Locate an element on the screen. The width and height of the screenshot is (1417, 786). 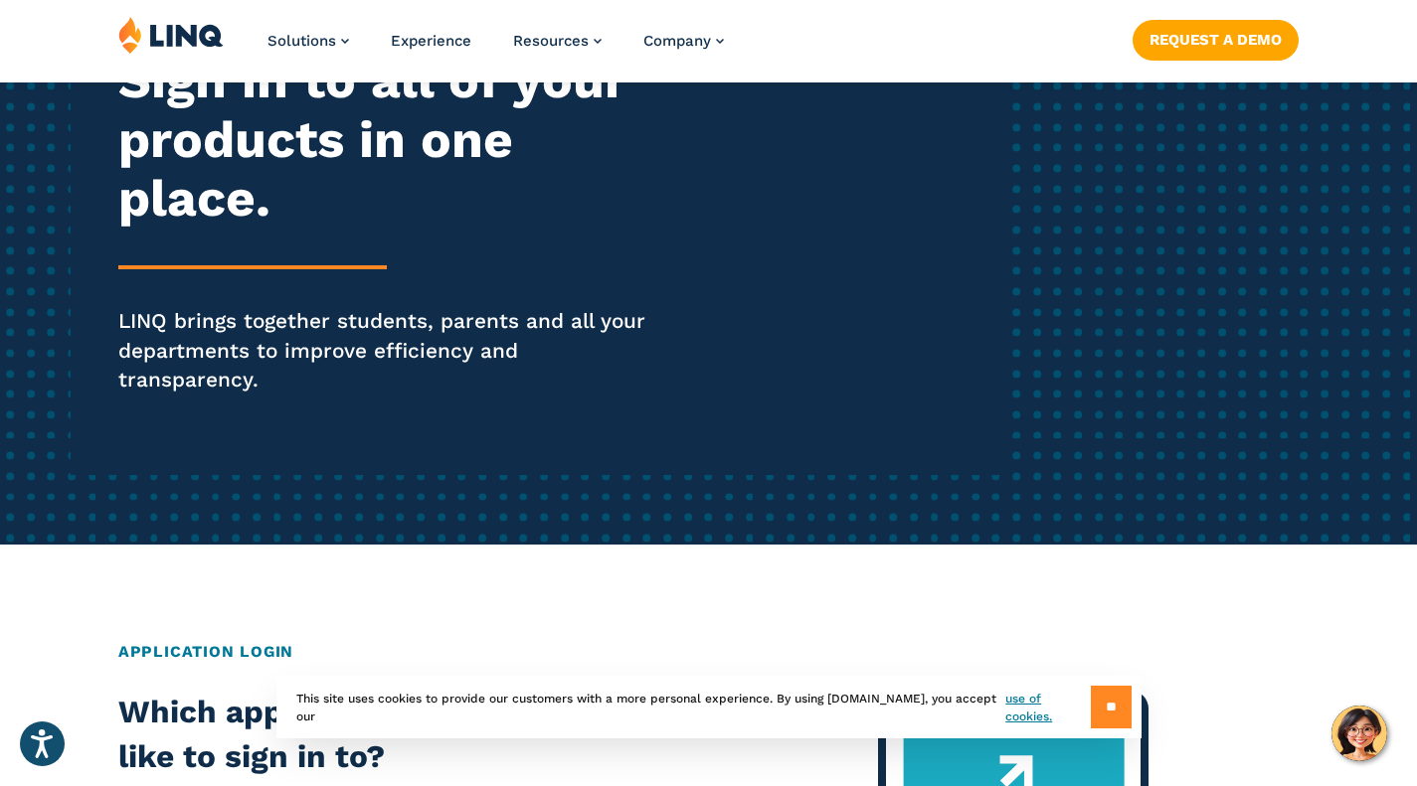
nav: Button Navigation is located at coordinates (1215, 38).